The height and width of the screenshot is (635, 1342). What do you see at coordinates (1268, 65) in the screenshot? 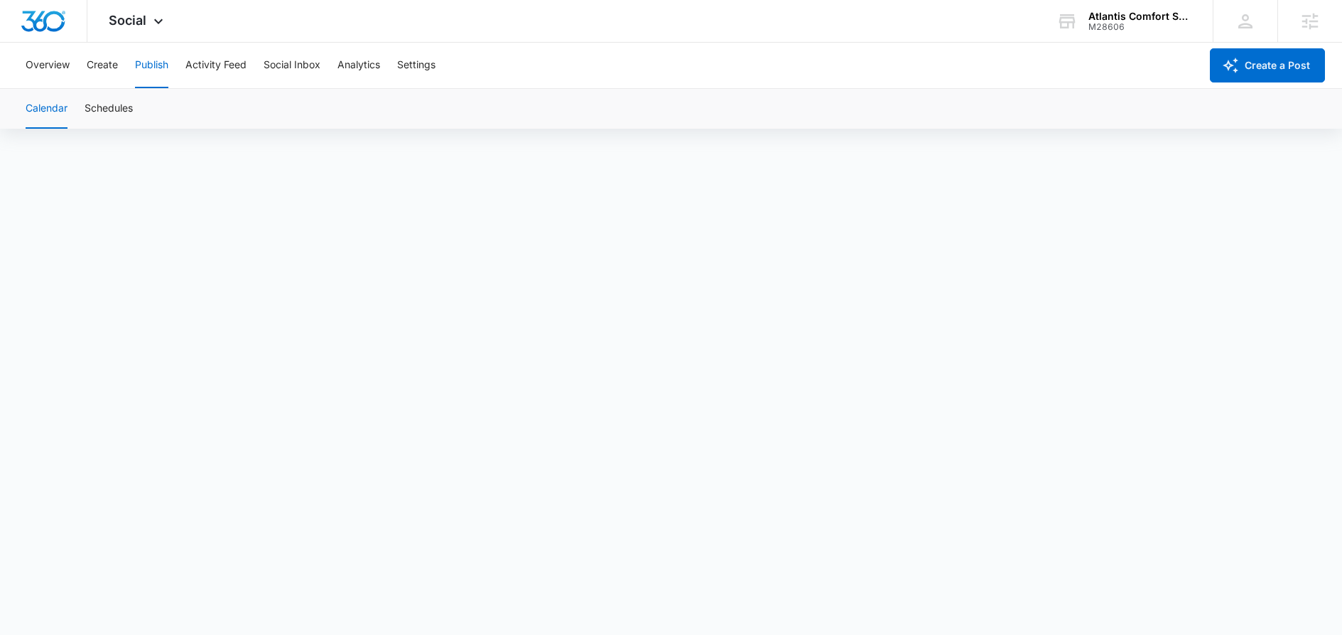
I see `button: Create a Post` at bounding box center [1268, 65].